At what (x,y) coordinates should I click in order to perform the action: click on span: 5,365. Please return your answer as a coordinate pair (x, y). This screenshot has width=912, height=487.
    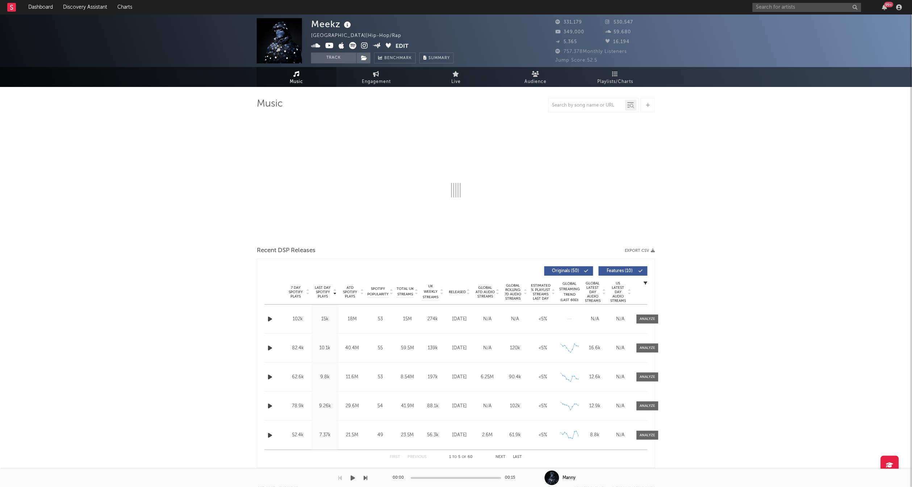
    Looking at the image, I should click on (566, 42).